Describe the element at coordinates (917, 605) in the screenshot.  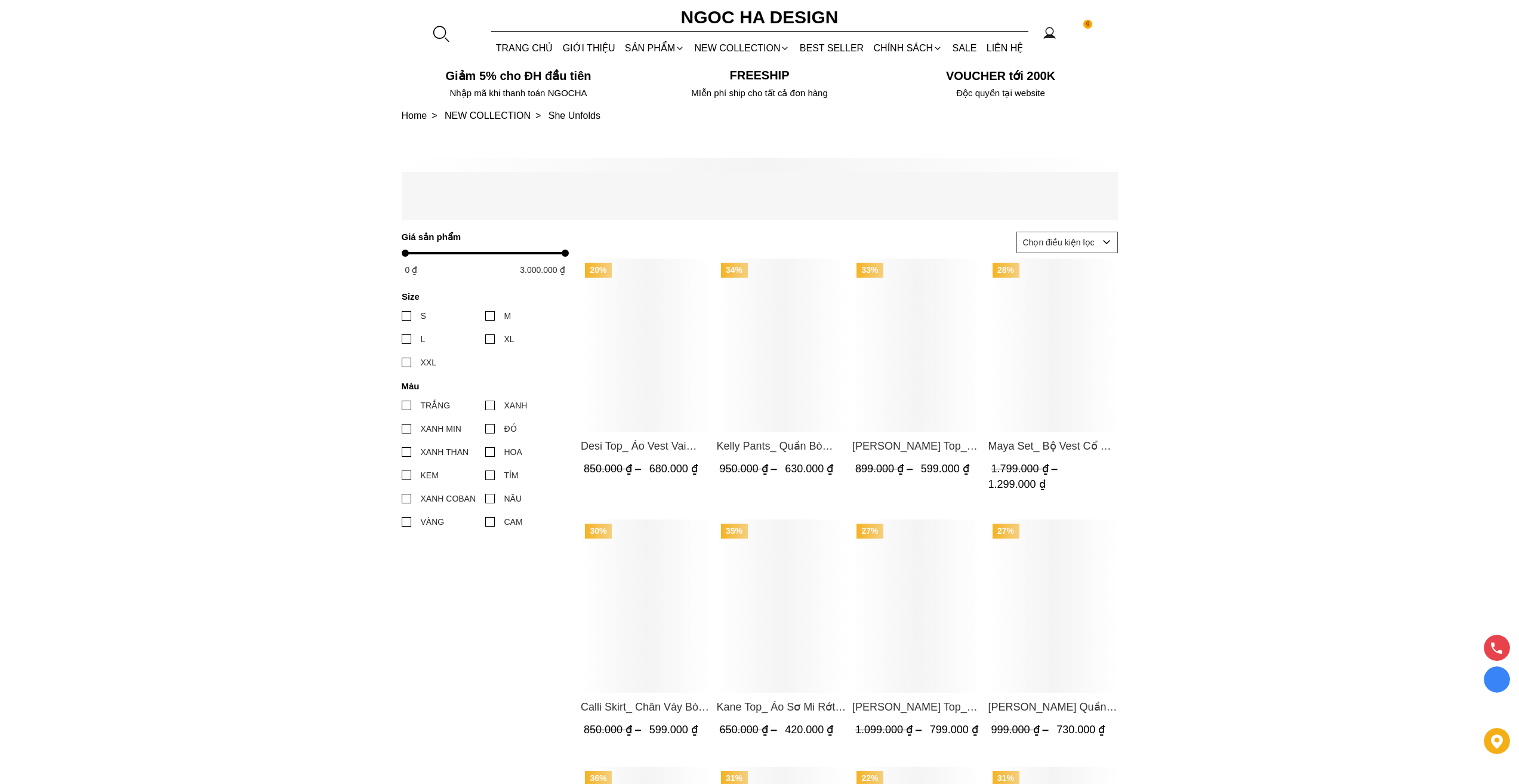
I see `a: Product image - Audrey Top_ Áo Vest Linen Dáng Suông A1074` at that location.